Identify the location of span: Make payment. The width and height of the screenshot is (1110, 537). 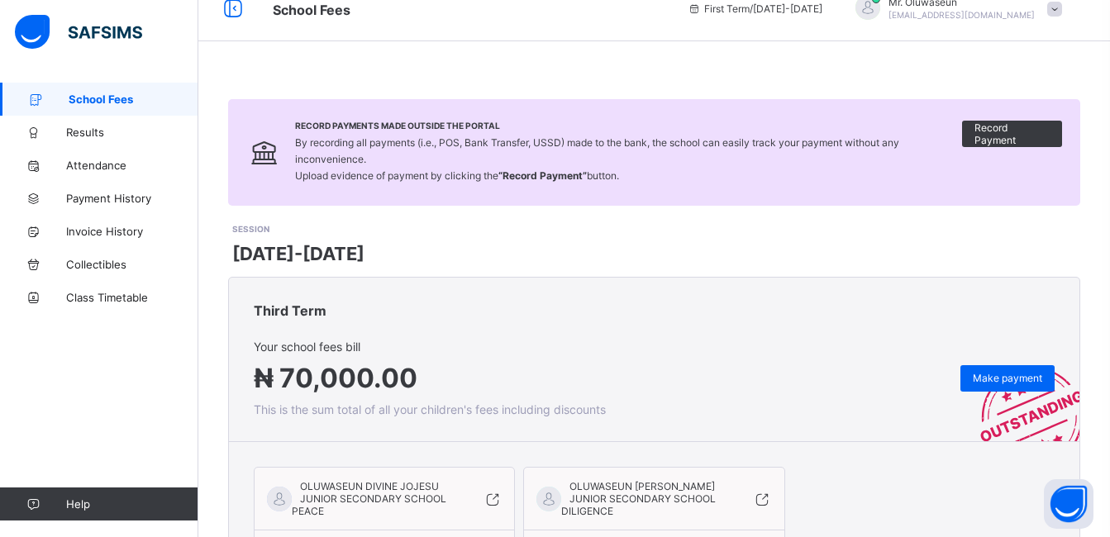
(1007, 378).